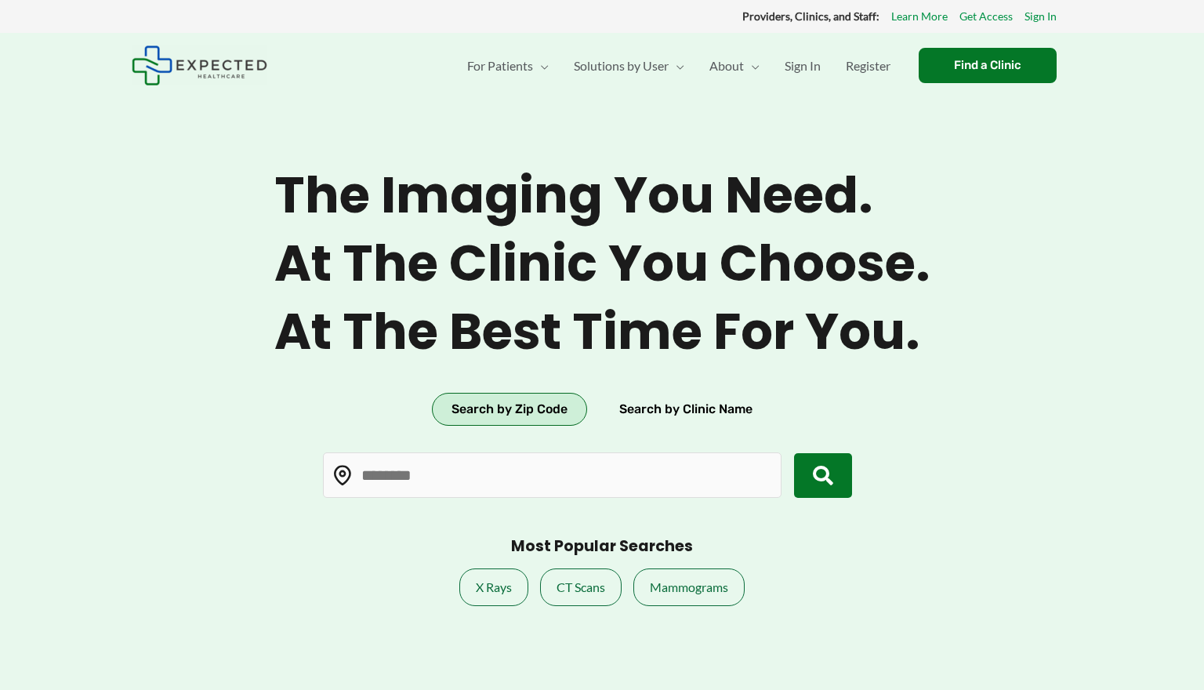 The height and width of the screenshot is (690, 1204). I want to click on a: Find a Clinic, so click(987, 65).